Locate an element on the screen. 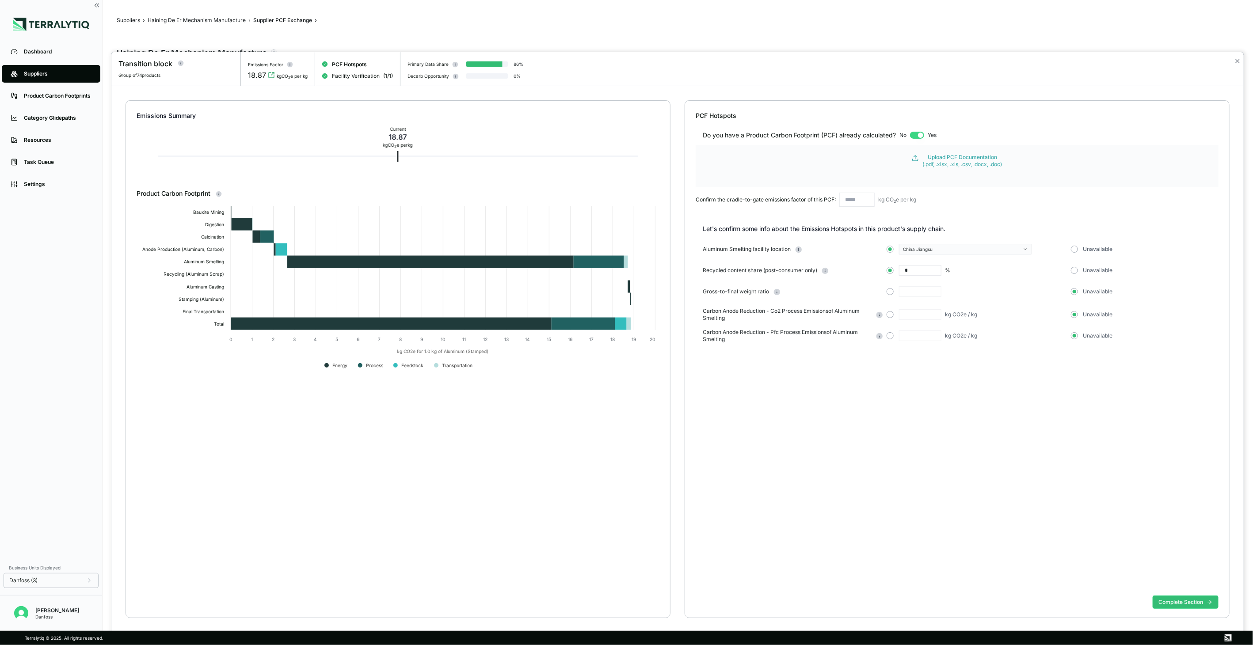  span: Gross-to-final weight ratio is located at coordinates (736, 292).